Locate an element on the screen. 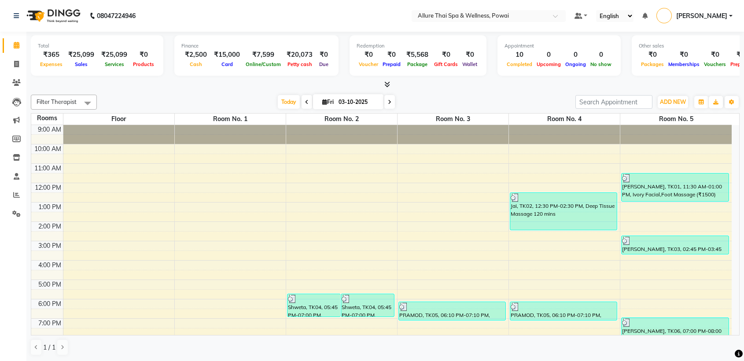 This screenshot has width=744, height=361. span: Room No. 1 is located at coordinates (230, 119).